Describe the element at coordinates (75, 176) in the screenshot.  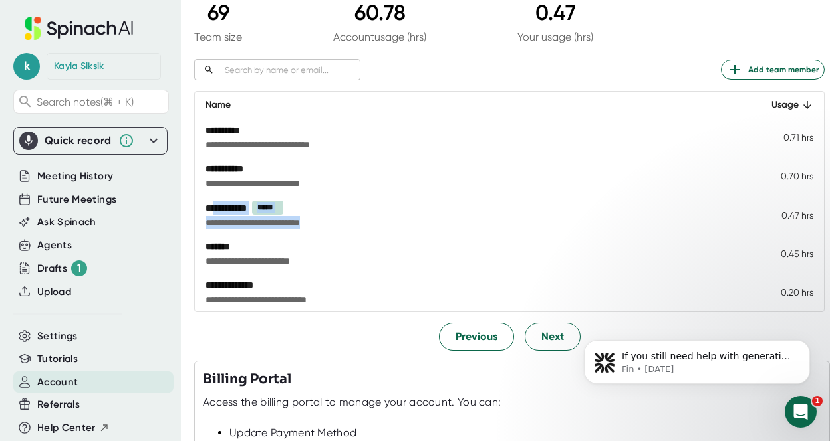
I see `span: Meeting History` at that location.